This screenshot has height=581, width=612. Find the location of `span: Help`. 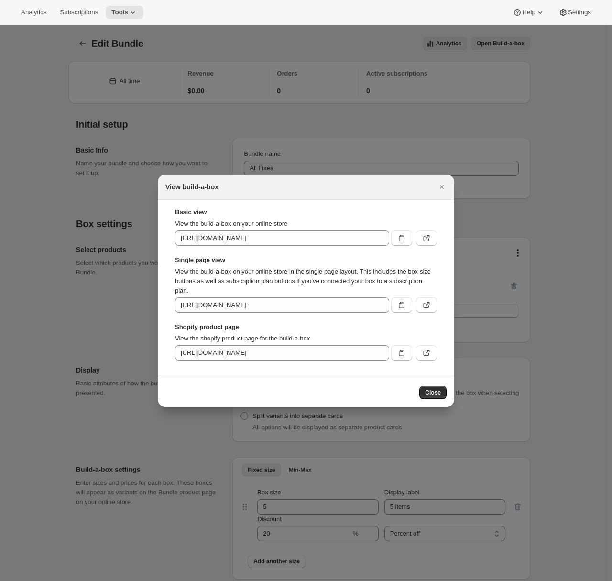

span: Help is located at coordinates (528, 12).